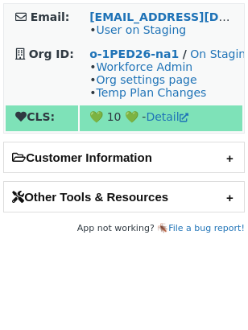 The height and width of the screenshot is (330, 248). What do you see at coordinates (51, 54) in the screenshot?
I see `strong: Org ID:` at bounding box center [51, 54].